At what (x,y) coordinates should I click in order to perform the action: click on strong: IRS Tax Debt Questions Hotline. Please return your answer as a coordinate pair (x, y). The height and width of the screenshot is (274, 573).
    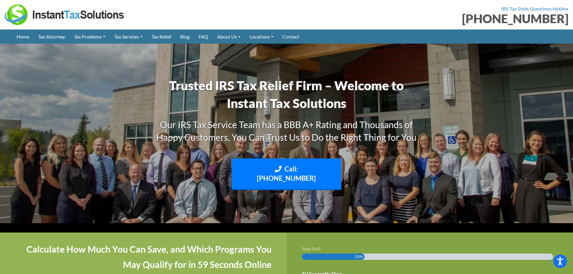
    Looking at the image, I should click on (535, 8).